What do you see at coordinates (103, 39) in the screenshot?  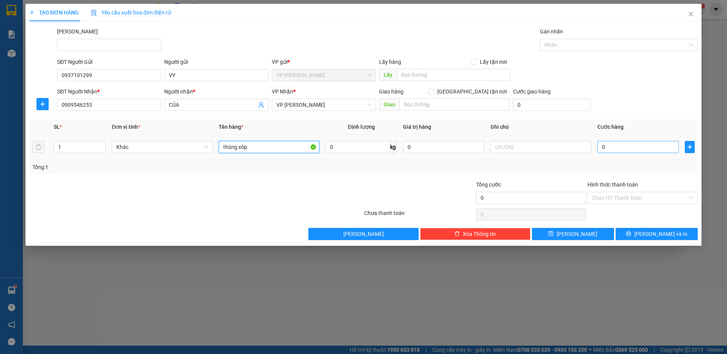 I see `div: 0898691996` at bounding box center [103, 39].